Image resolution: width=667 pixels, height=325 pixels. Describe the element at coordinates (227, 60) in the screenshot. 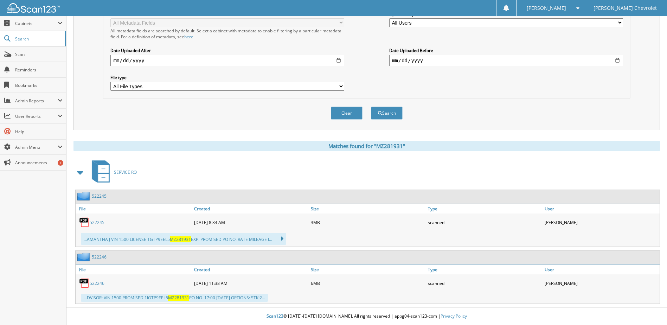

I see `input: start` at that location.